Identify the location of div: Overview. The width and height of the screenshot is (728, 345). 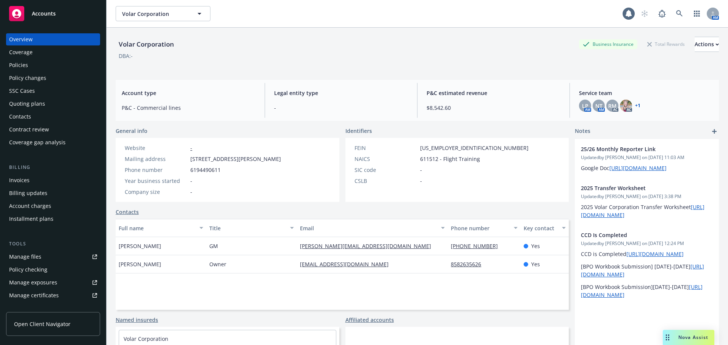
(21, 39).